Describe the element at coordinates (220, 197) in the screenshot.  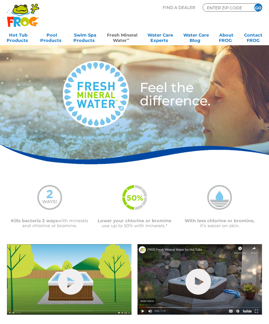
I see `img: mineral-water-less-chlorine` at that location.